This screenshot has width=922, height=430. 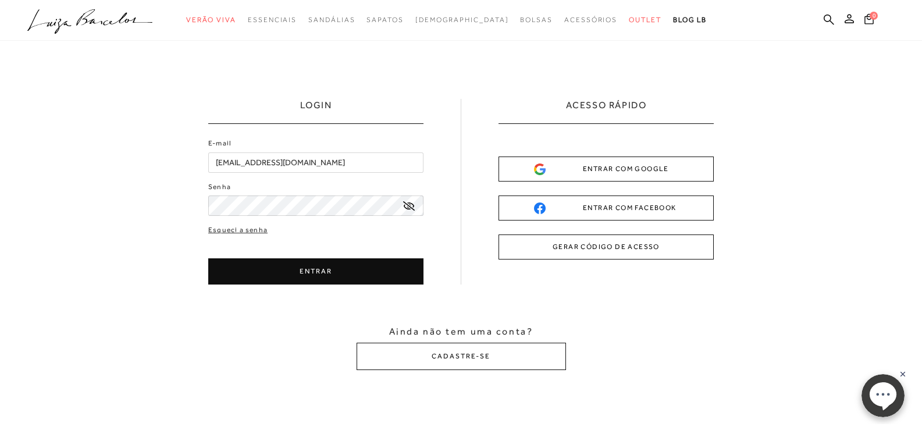 I want to click on button: ENTRAR COM FACEBOOK, so click(x=606, y=208).